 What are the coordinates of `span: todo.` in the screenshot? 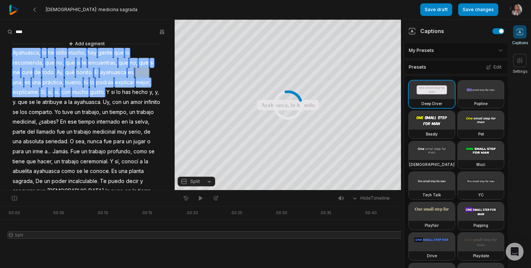 It's located at (49, 72).